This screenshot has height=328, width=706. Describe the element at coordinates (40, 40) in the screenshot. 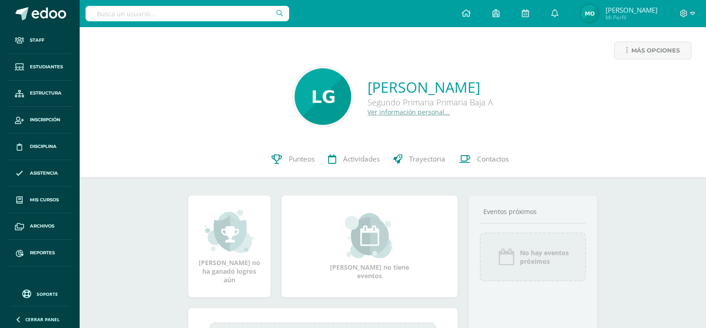

I see `a: Staff` at that location.